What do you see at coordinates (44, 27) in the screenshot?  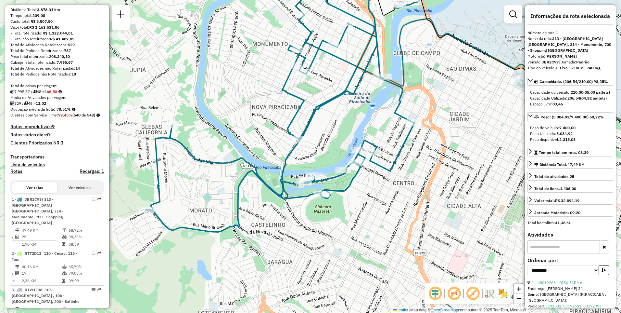 I see `strong: R$ 1.163.531,86` at bounding box center [44, 27].